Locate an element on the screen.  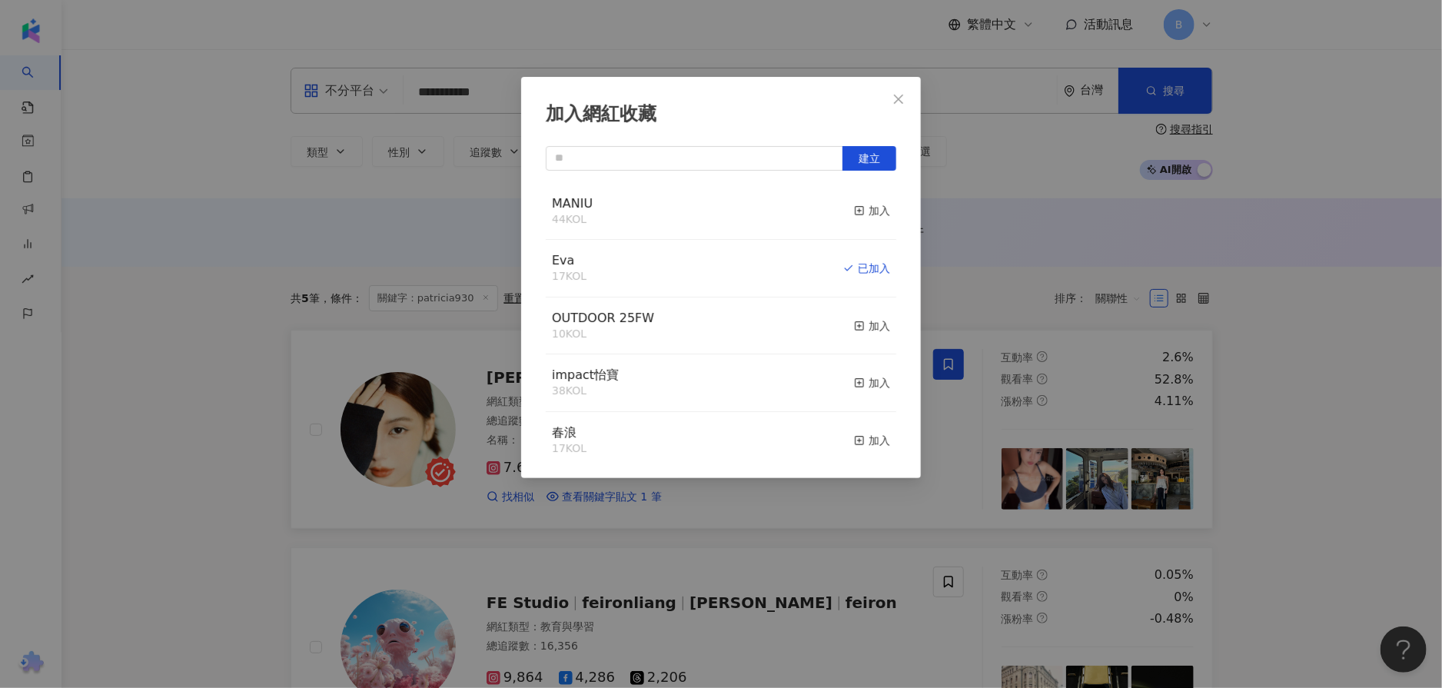
span: close is located at coordinates (898, 99).